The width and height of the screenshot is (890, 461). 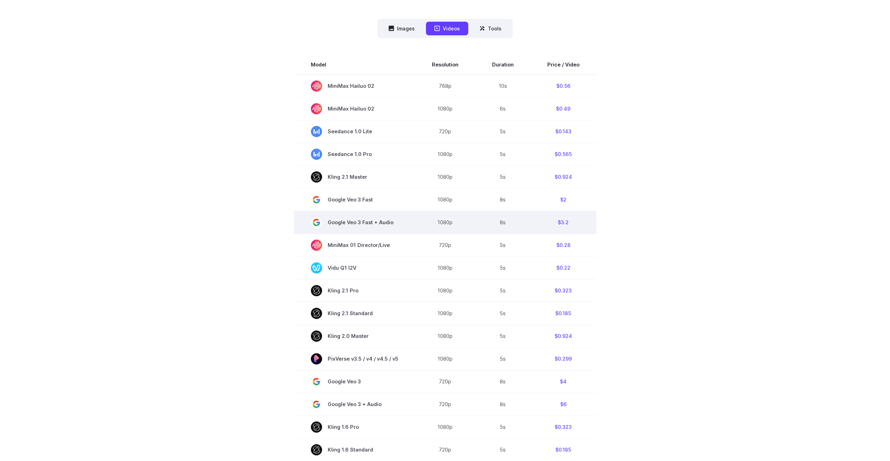 I want to click on td: $3.2, so click(x=563, y=222).